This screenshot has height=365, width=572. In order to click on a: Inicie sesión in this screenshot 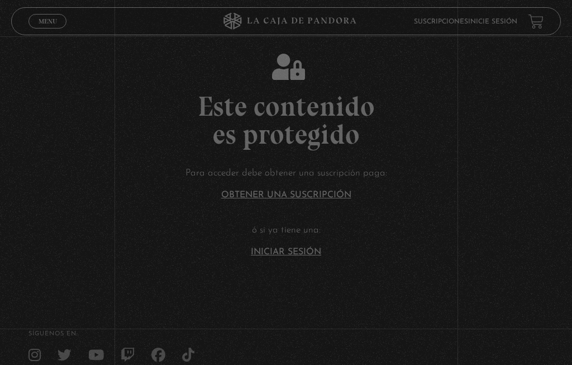, I will do `click(493, 22)`.